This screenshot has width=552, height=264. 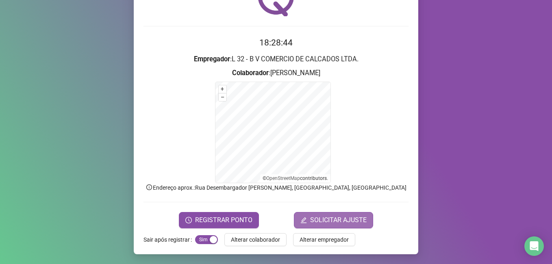 What do you see at coordinates (338, 220) in the screenshot?
I see `span: SOLICITAR AJUSTE` at bounding box center [338, 220].